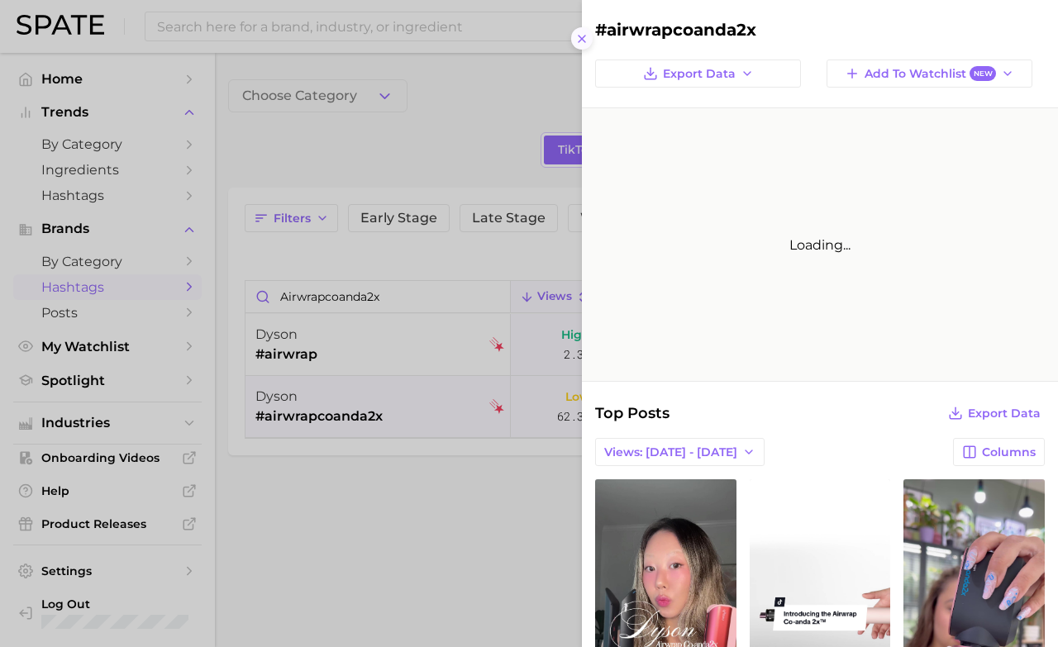 This screenshot has height=647, width=1058. What do you see at coordinates (929, 74) in the screenshot?
I see `button: Add to WatchlistNew` at bounding box center [929, 74].